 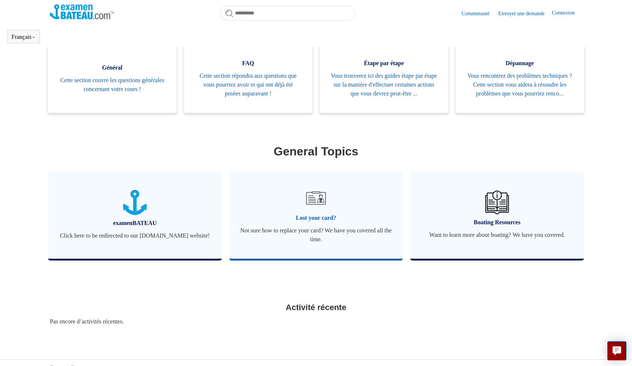 I want to click on a: Général Cette section couvre les questions générales concernant votre cours !, so click(x=112, y=77).